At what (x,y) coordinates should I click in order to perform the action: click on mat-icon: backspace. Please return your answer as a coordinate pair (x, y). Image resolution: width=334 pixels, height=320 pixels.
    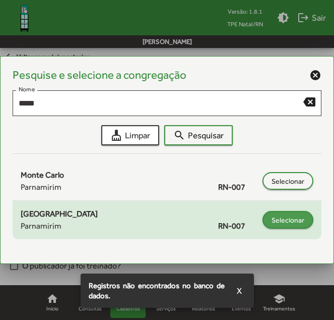
    Looking at the image, I should click on (310, 101).